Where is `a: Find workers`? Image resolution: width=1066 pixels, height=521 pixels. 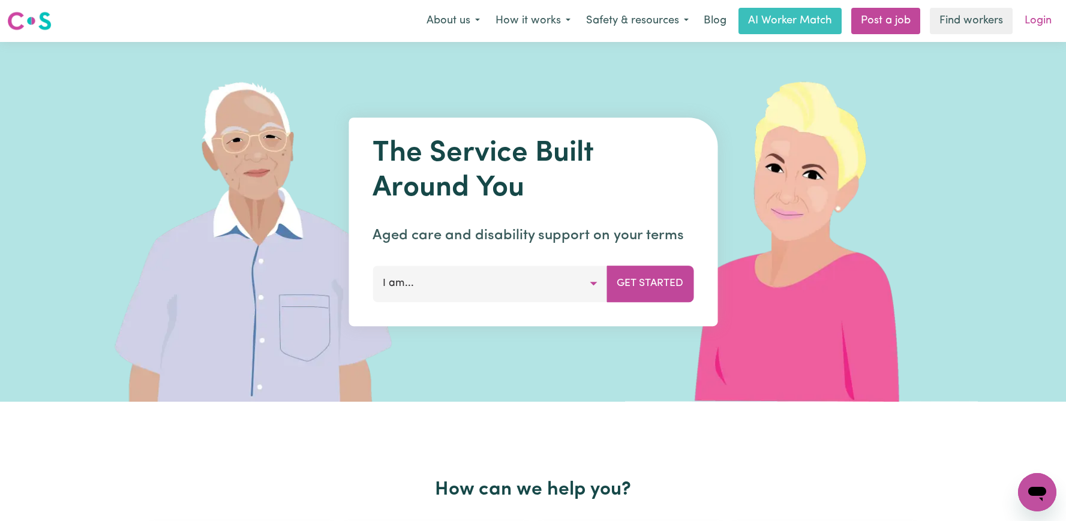
a: Find workers is located at coordinates (971, 21).